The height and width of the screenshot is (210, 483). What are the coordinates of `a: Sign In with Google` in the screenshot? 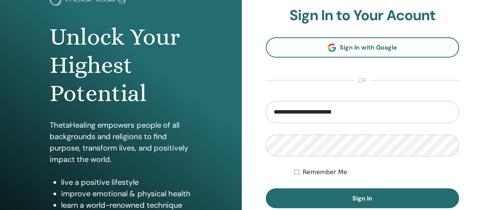 It's located at (362, 47).